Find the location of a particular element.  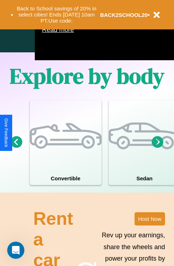

div: Give Feedback is located at coordinates (6, 133).